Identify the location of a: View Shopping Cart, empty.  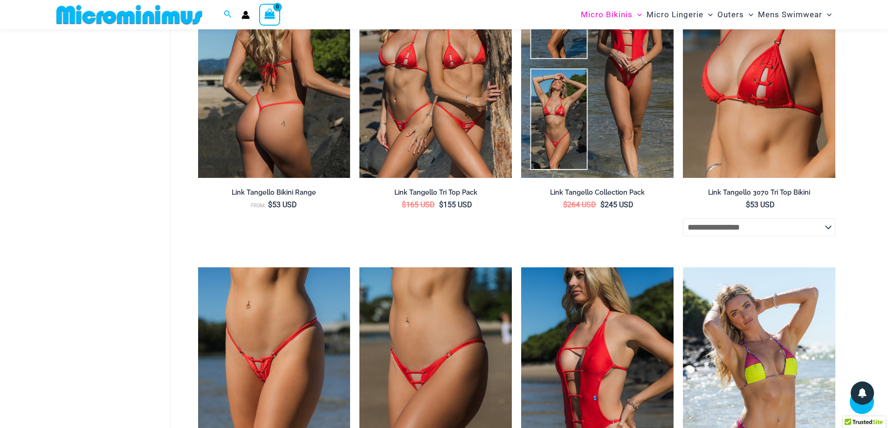
(270, 14).